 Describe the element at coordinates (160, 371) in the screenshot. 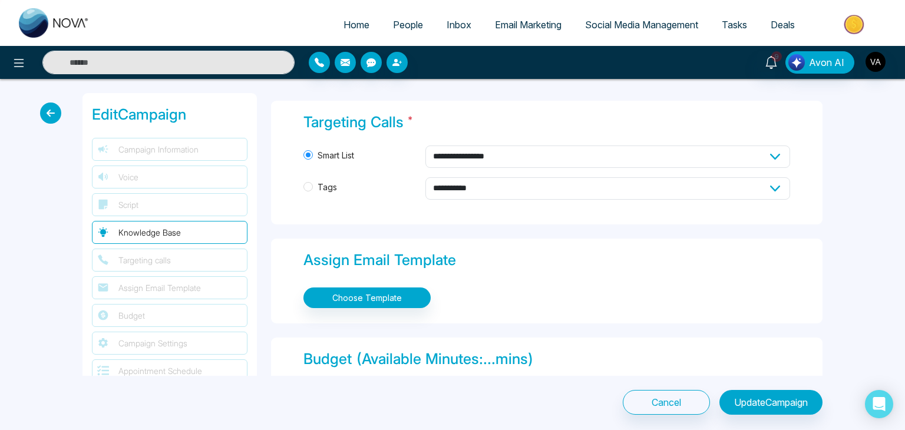

I see `span: Appointment Schedule` at that location.